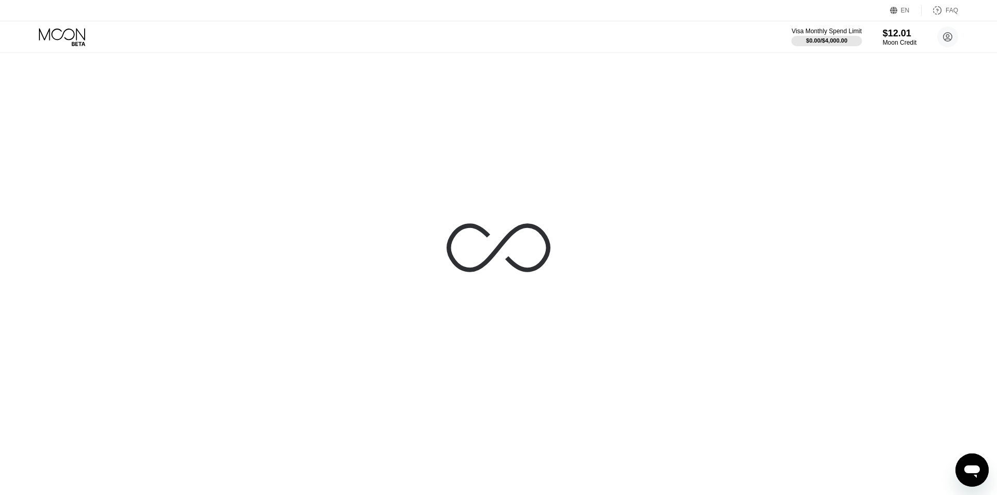  What do you see at coordinates (900, 43) in the screenshot?
I see `div: Moon Credit` at bounding box center [900, 43].